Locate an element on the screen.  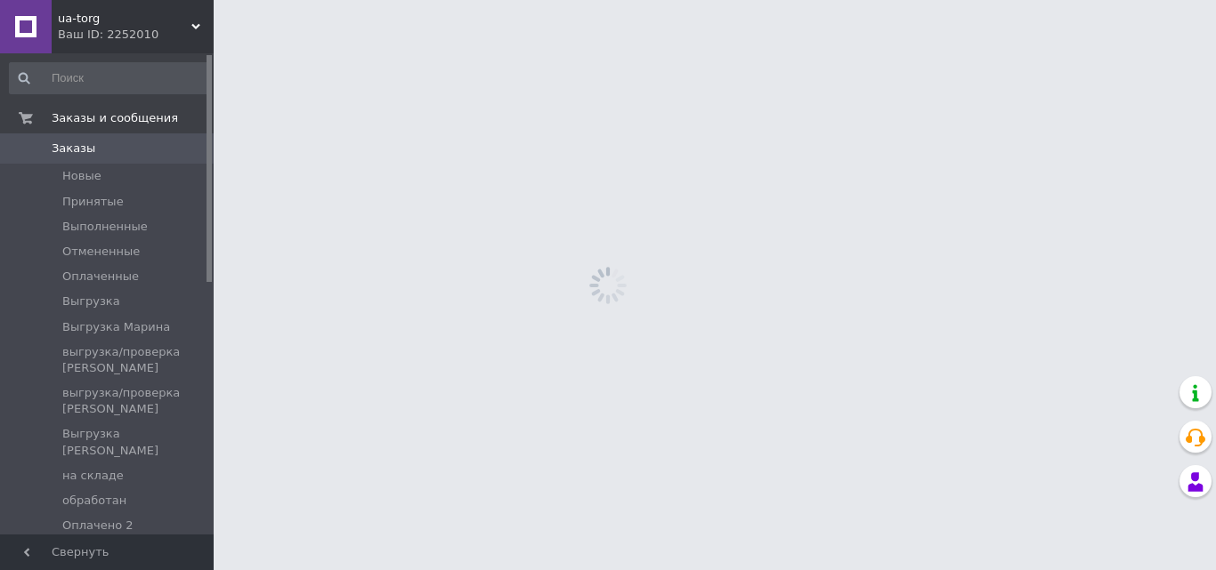
span: Выполненные is located at coordinates (105, 227).